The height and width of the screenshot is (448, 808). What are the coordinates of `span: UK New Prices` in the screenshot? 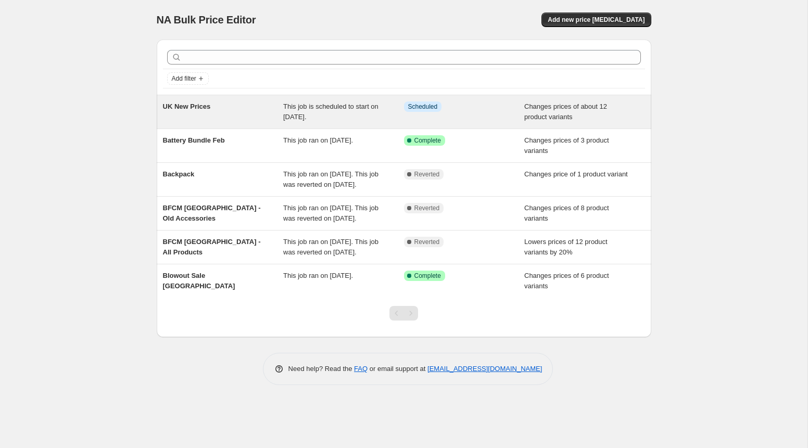 It's located at (187, 106).